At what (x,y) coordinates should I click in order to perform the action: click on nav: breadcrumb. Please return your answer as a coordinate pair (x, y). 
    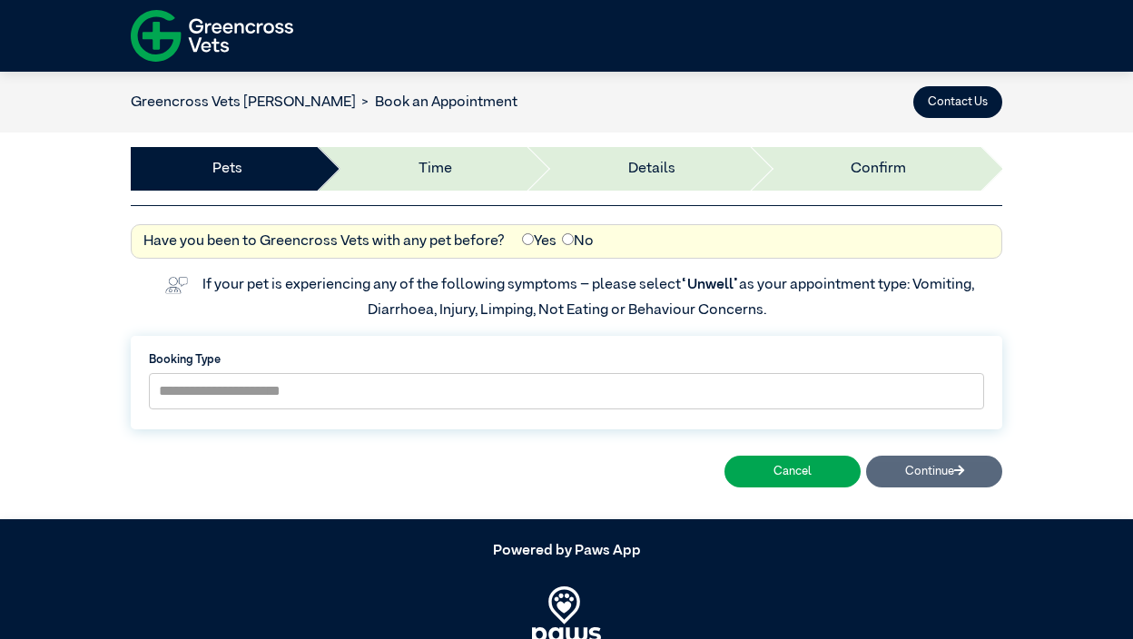
    Looking at the image, I should click on (324, 103).